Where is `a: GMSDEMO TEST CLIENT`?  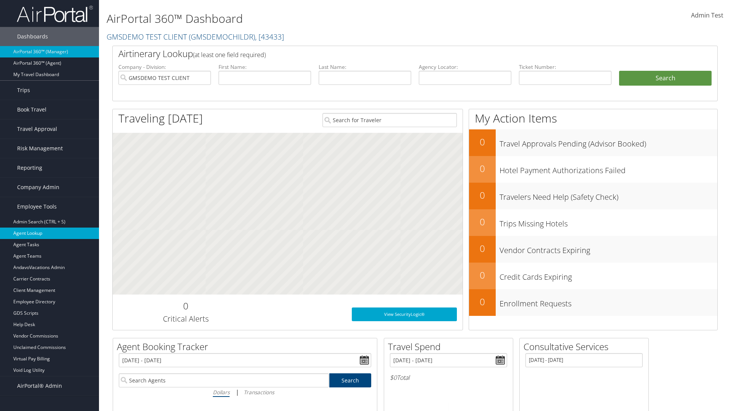
a: GMSDEMO TEST CLIENT is located at coordinates (195, 37).